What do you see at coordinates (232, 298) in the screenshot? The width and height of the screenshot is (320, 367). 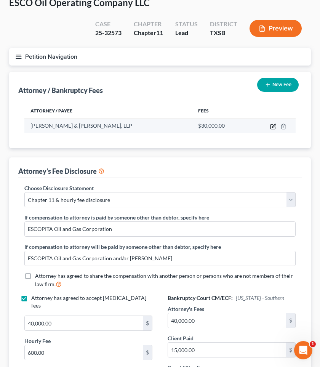 I see `h6: Bankruptcy Court CM/ECF:` at bounding box center [232, 298].